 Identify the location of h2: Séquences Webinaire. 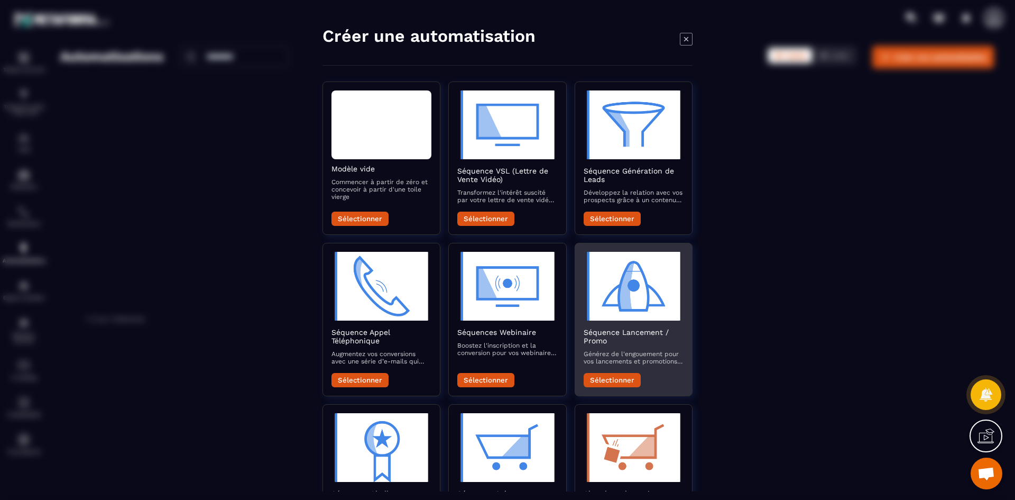
(507, 332).